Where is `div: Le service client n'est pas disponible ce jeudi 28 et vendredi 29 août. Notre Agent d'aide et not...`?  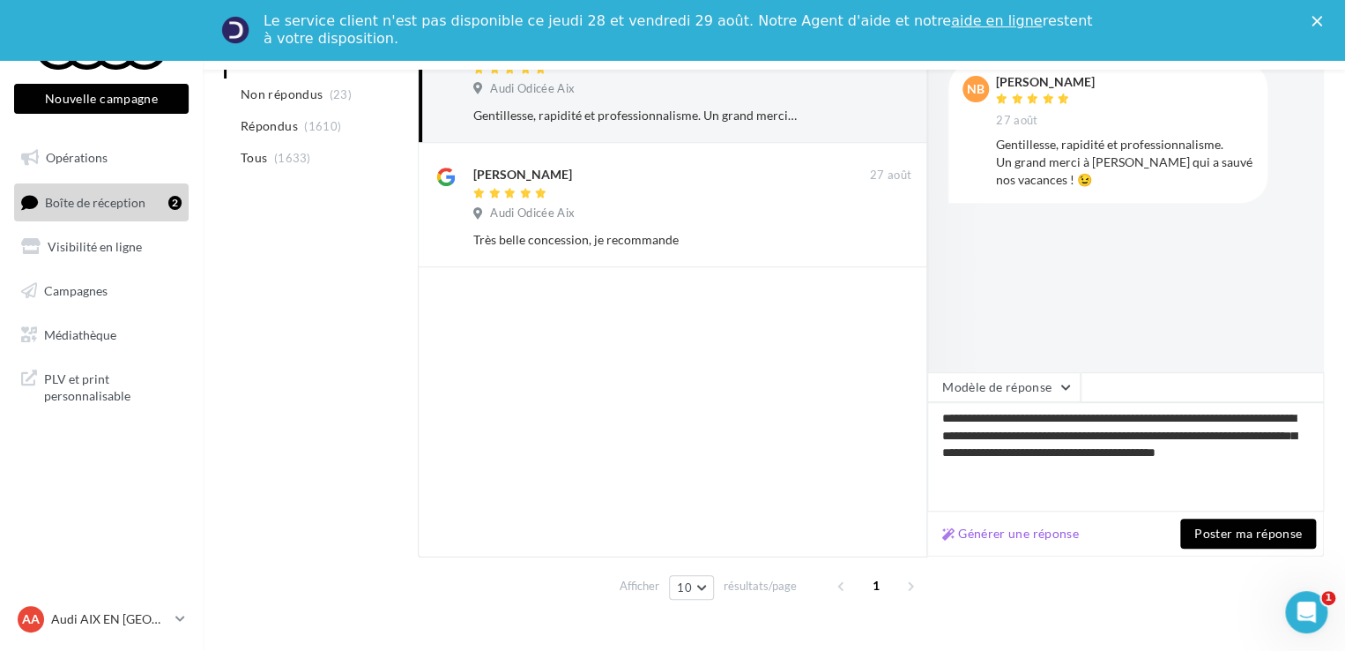 div: Le service client n'est pas disponible ce jeudi 28 et vendredi 29 août. Notre Agent d'aide et not... is located at coordinates (680, 30).